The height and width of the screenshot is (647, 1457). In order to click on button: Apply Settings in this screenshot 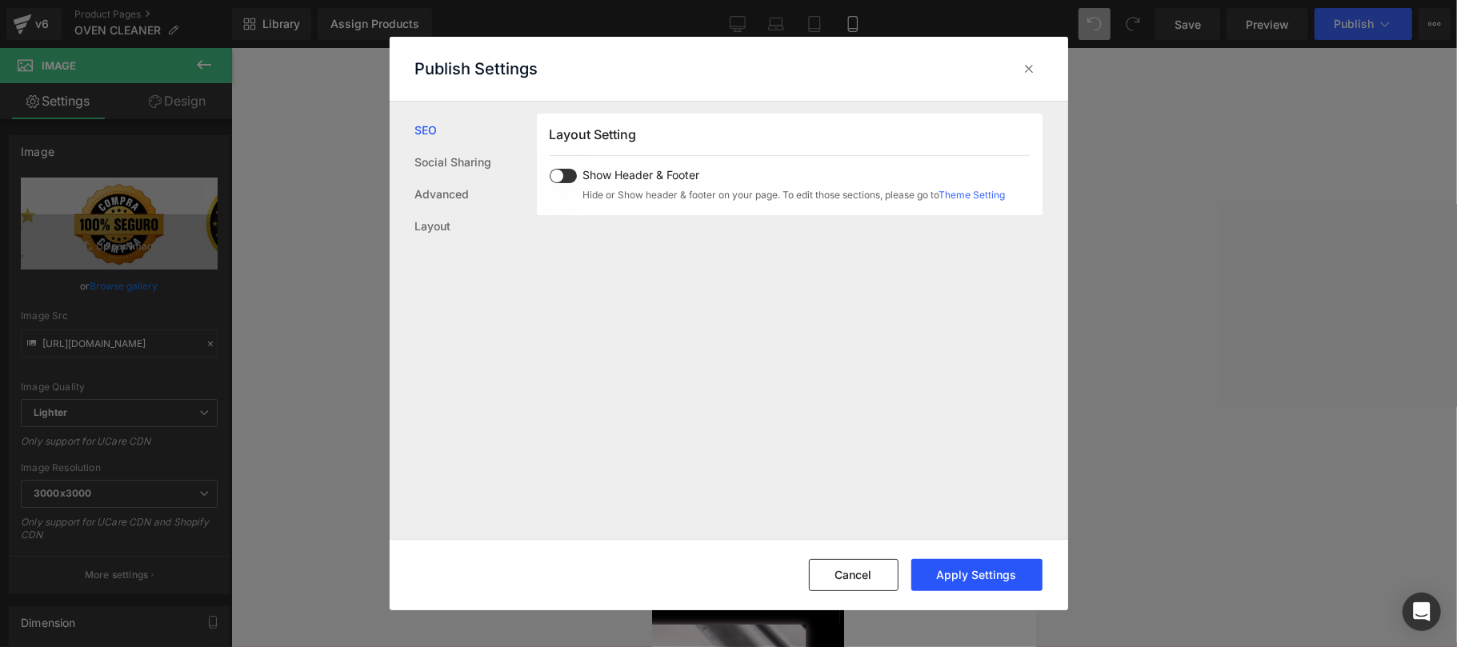, I will do `click(977, 575)`.